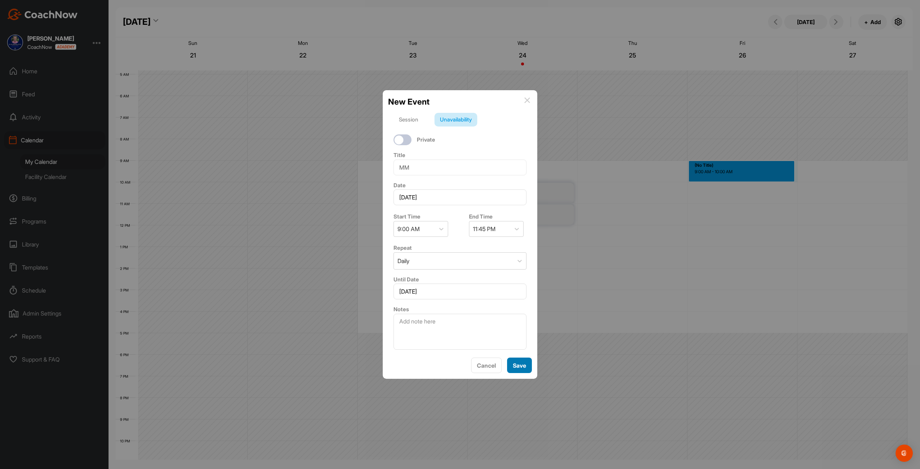 Image resolution: width=920 pixels, height=469 pixels. Describe the element at coordinates (484, 229) in the screenshot. I see `div: 11:45 PM` at that location.